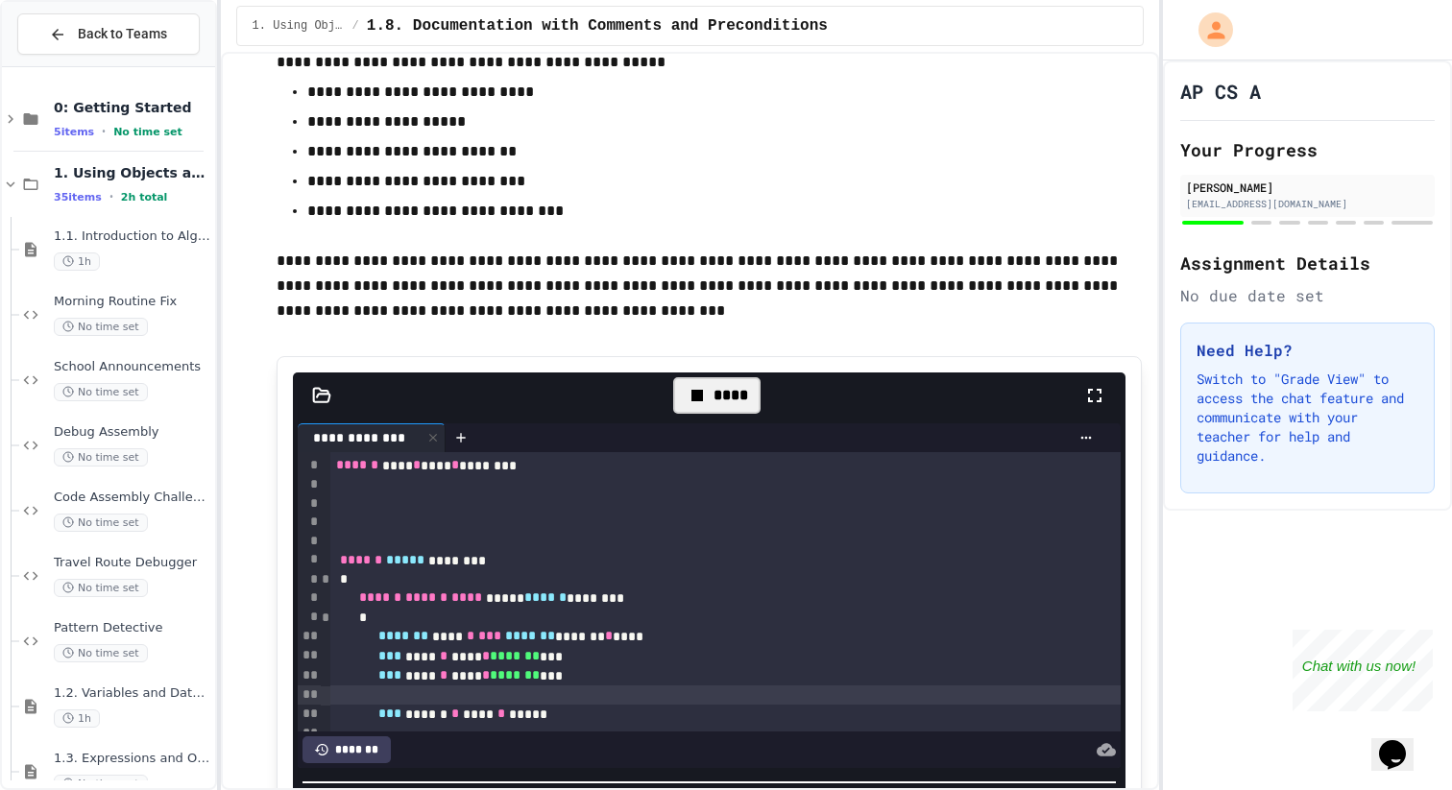 The image size is (1452, 790). What do you see at coordinates (1307, 418) in the screenshot?
I see `p: Switch to "Grade View" to access the chat feature and communicate with your teacher for help and ...` at bounding box center [1307, 418].